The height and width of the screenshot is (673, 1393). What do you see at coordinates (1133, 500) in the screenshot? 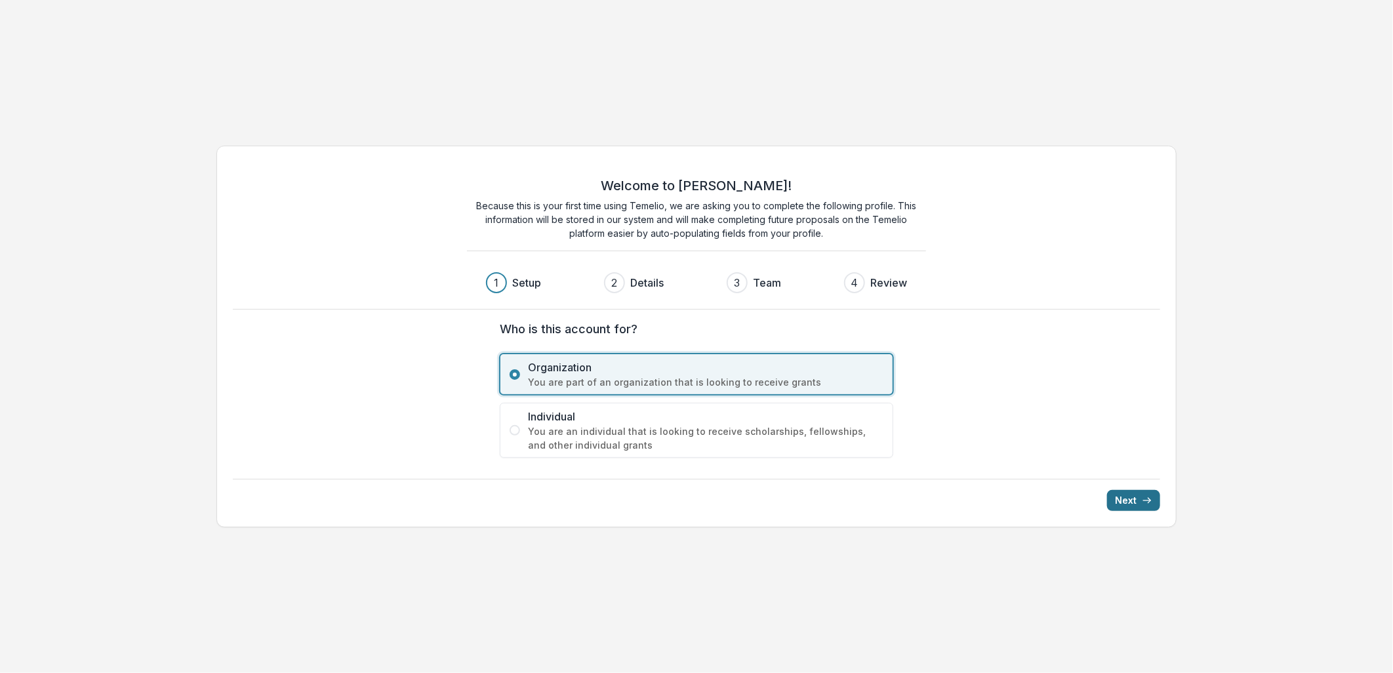
I see `button: Next` at bounding box center [1133, 500].